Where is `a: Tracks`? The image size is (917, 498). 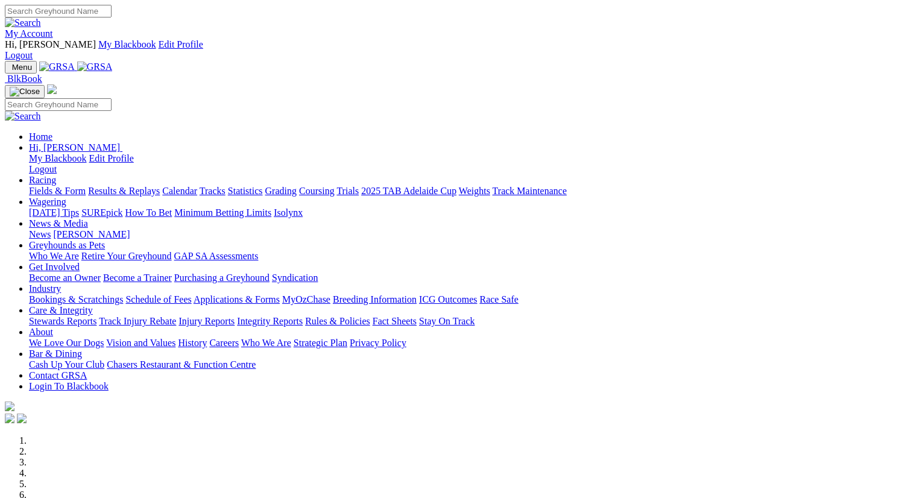
a: Tracks is located at coordinates (212, 190).